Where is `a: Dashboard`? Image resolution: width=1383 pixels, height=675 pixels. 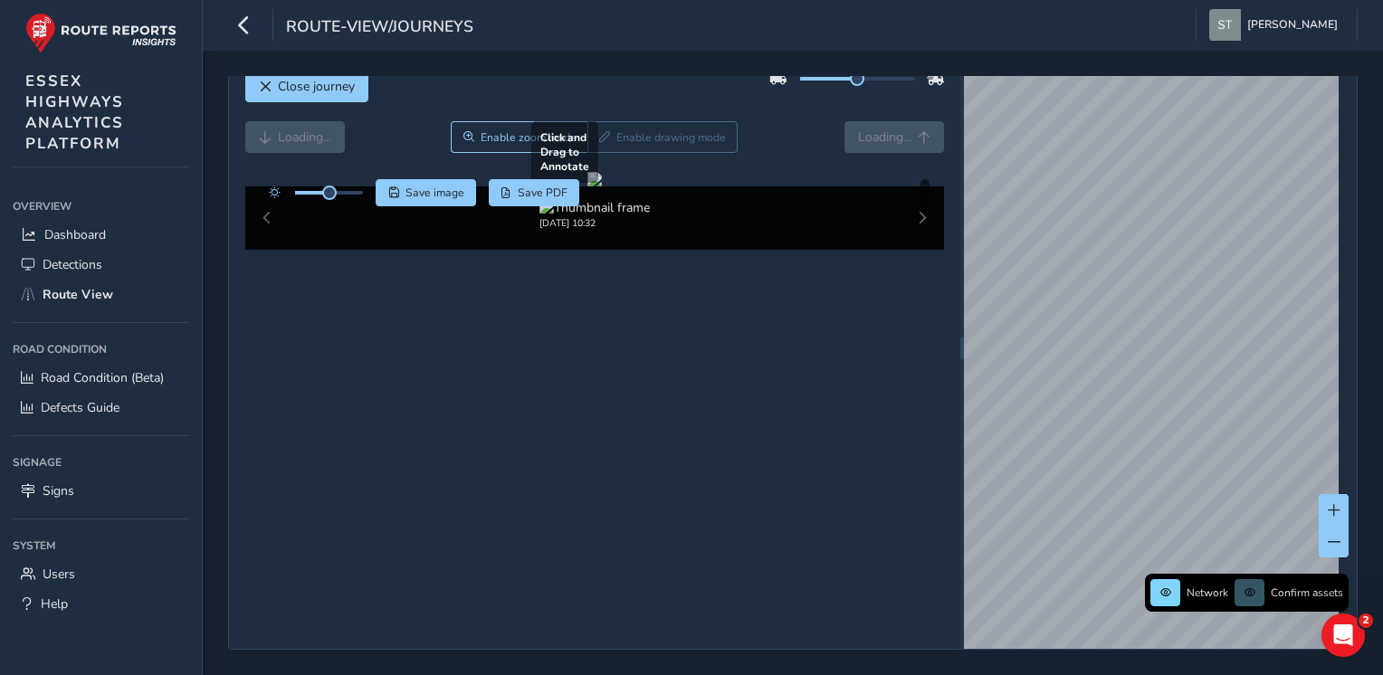 a: Dashboard is located at coordinates (101, 235).